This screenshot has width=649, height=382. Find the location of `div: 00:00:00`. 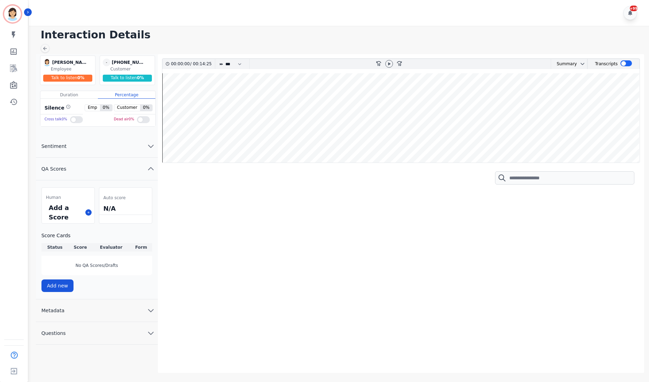

div: 00:00:00 is located at coordinates (181, 64).